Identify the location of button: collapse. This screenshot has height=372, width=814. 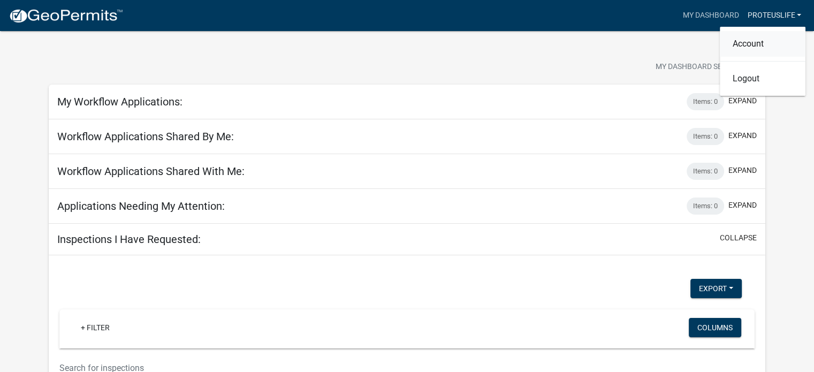
(738, 238).